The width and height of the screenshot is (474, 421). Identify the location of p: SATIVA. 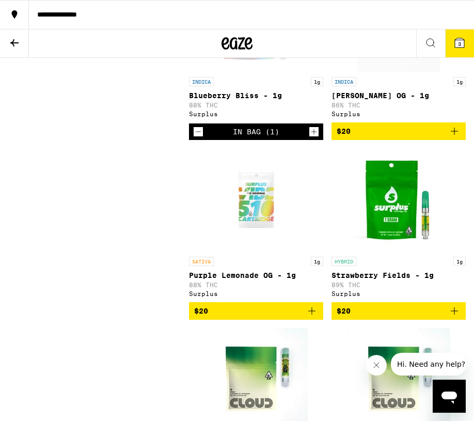
(201, 261).